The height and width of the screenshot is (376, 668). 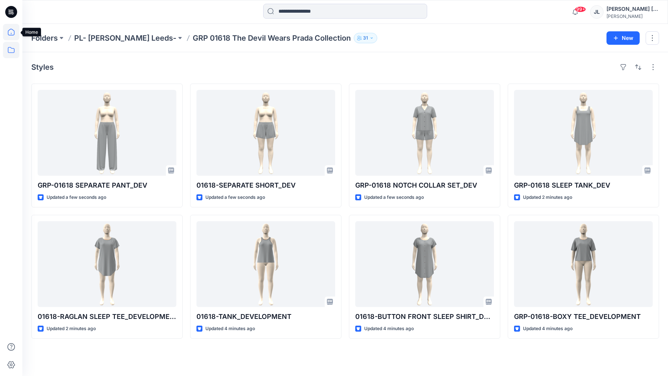 I want to click on p: 31, so click(x=365, y=38).